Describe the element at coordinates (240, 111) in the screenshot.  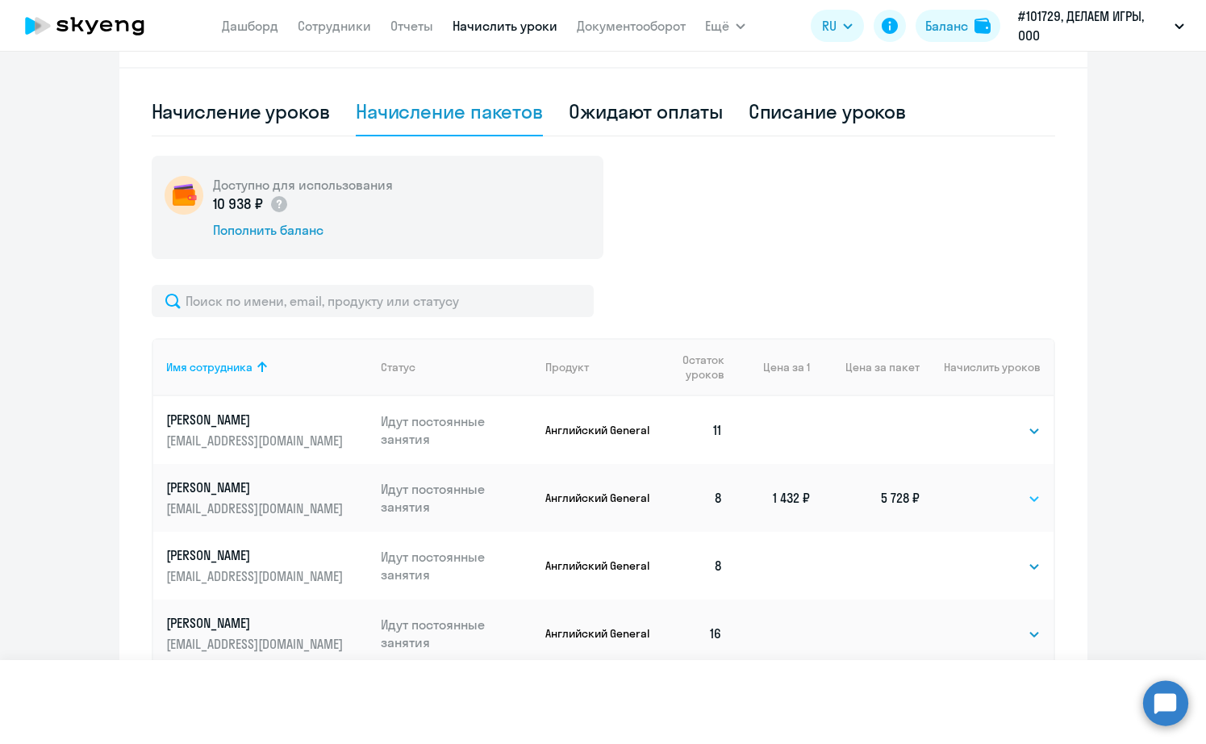
I see `div: Начисление уроков` at that location.